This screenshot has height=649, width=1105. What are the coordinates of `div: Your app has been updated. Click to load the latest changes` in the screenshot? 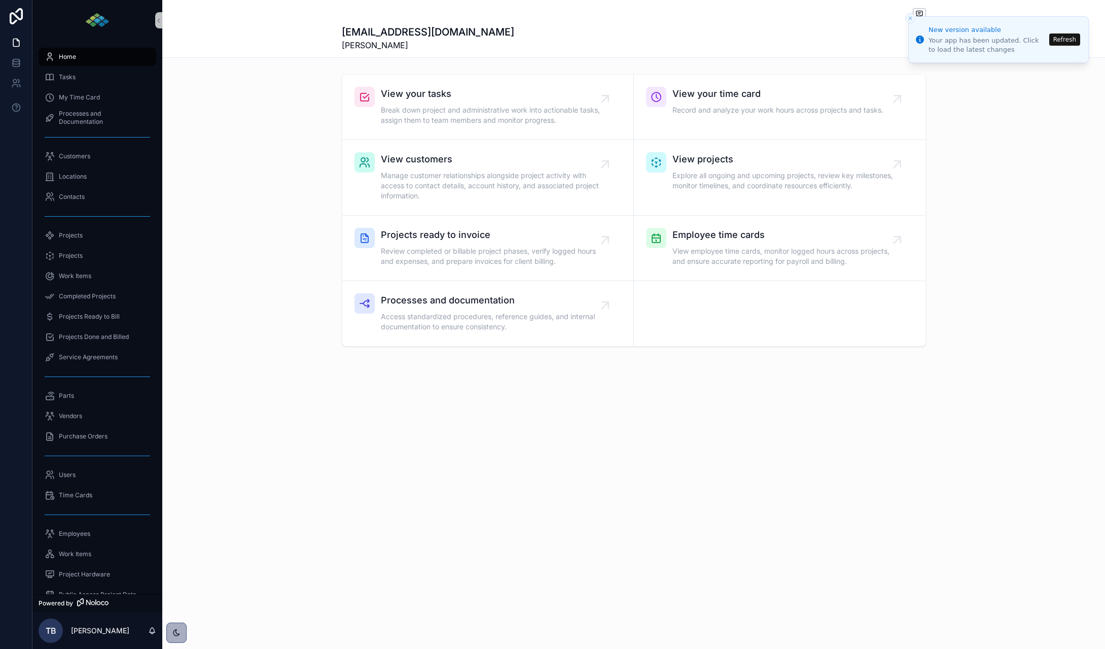 It's located at (988, 45).